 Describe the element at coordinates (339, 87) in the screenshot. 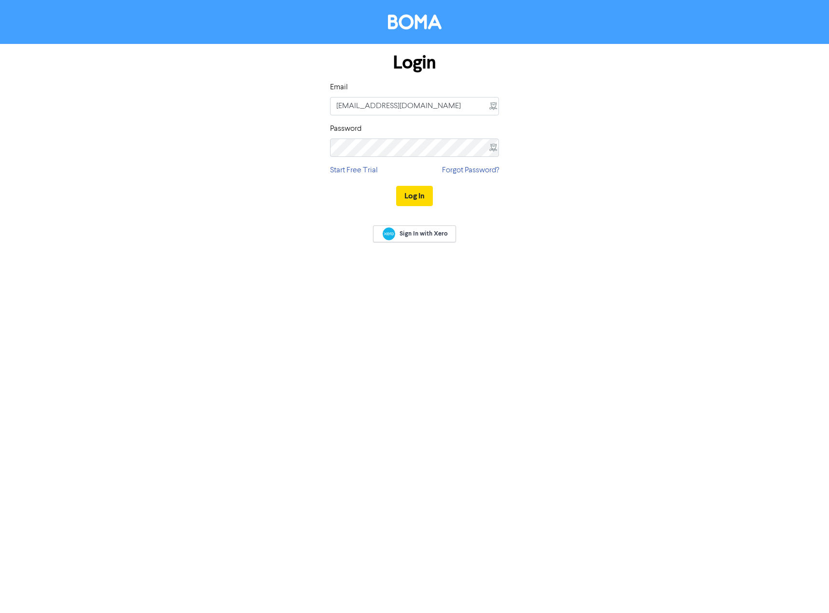

I see `label: Email` at that location.